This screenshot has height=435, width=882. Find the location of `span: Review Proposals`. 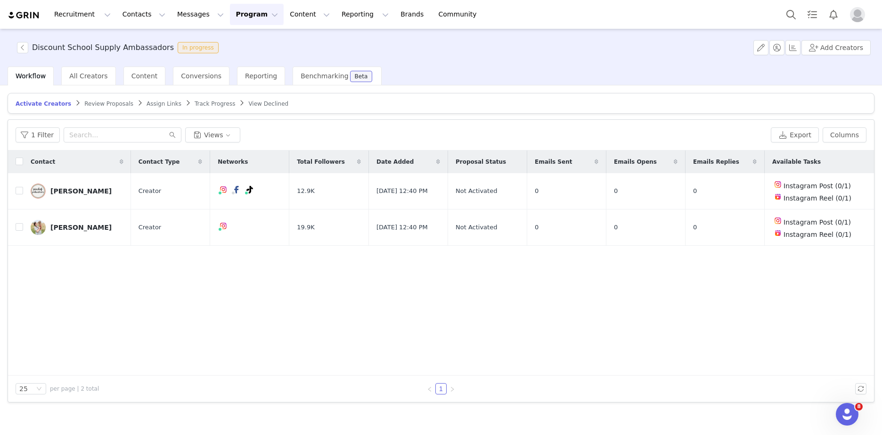

span: Review Proposals is located at coordinates (109, 104).